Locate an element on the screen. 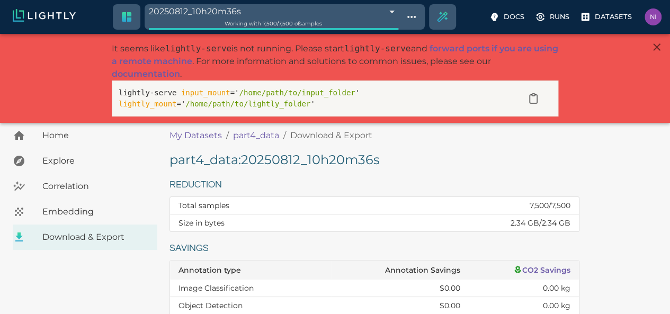 This screenshot has height=314, width=670. p: Datasets is located at coordinates (613, 16).